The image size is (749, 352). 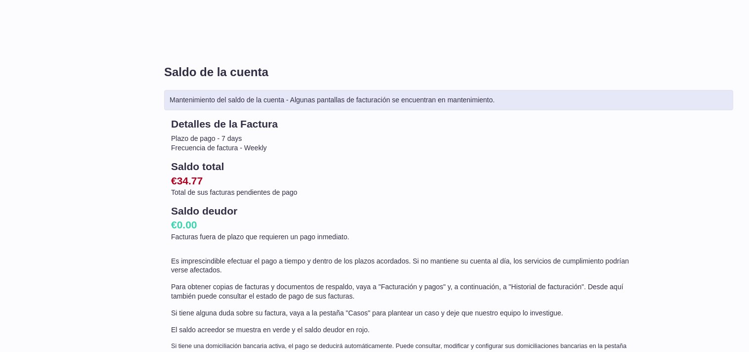 What do you see at coordinates (406, 292) in the screenshot?
I see `p: Para obtener copias de facturas y documentos de respaldo, vaya a "Facturación y pagos" y, a conti...` at bounding box center [406, 292].